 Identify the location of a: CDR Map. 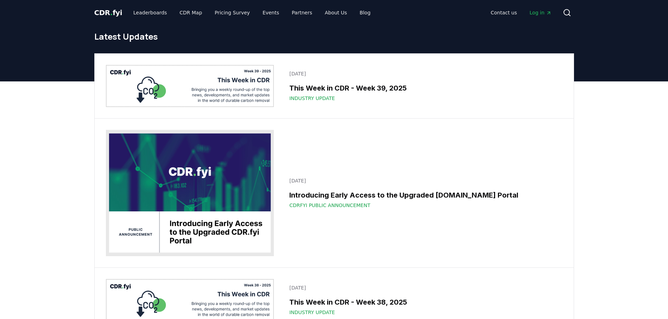
(191, 13).